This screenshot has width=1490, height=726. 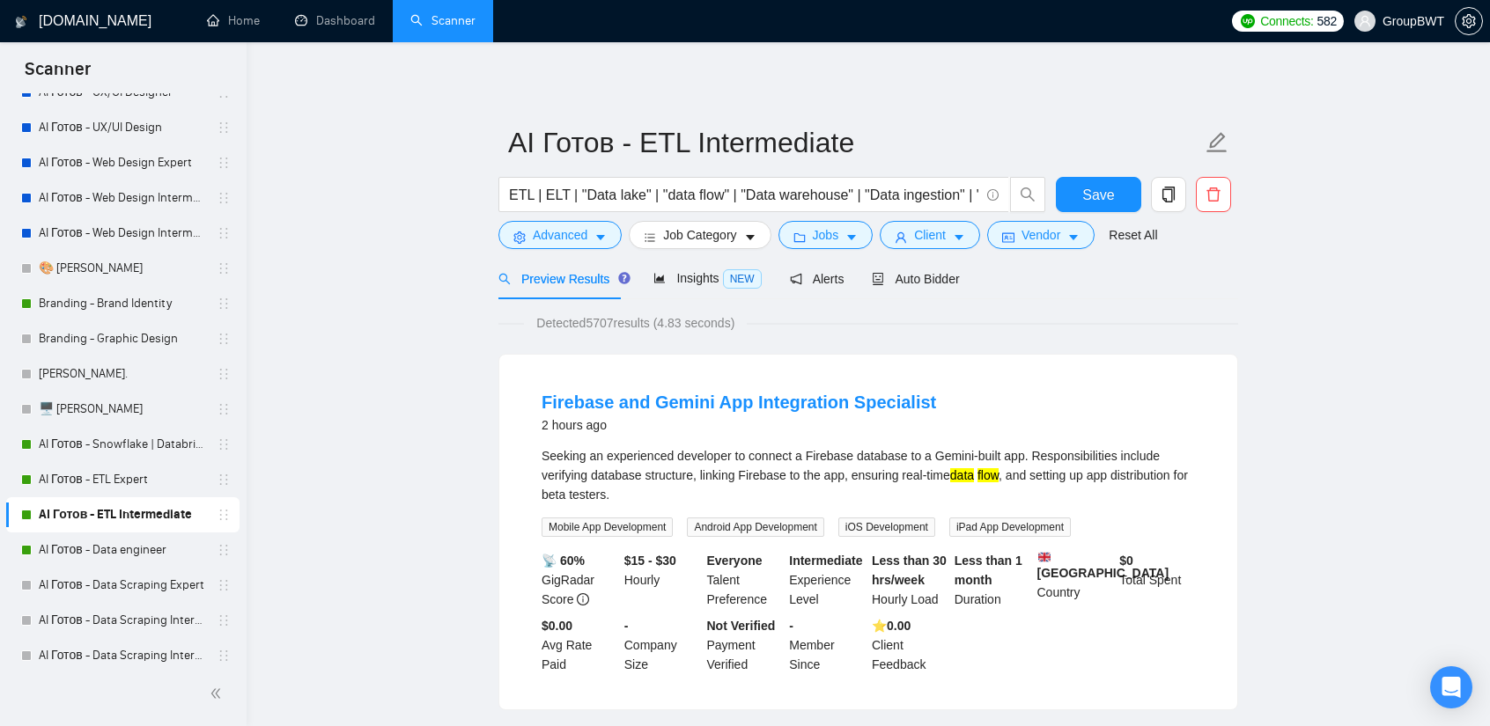 I want to click on span: area-chart, so click(x=659, y=278).